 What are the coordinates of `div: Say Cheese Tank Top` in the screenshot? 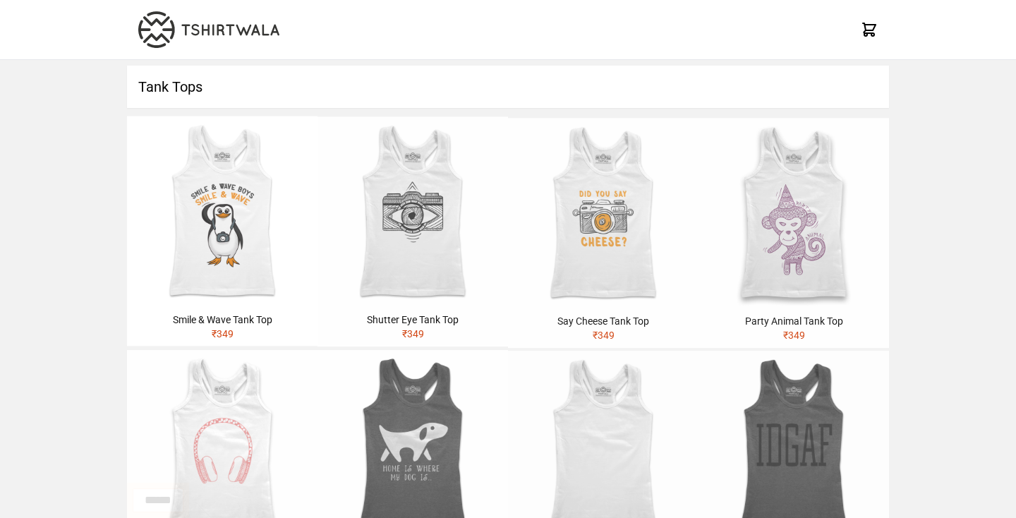 It's located at (603, 321).